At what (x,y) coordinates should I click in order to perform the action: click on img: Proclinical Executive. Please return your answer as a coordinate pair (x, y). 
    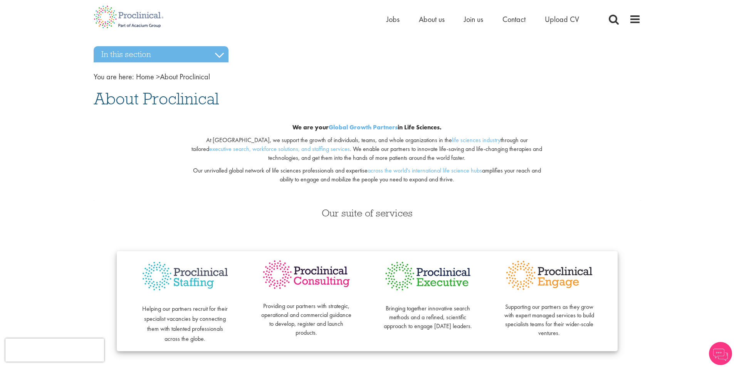
    Looking at the image, I should click on (428, 276).